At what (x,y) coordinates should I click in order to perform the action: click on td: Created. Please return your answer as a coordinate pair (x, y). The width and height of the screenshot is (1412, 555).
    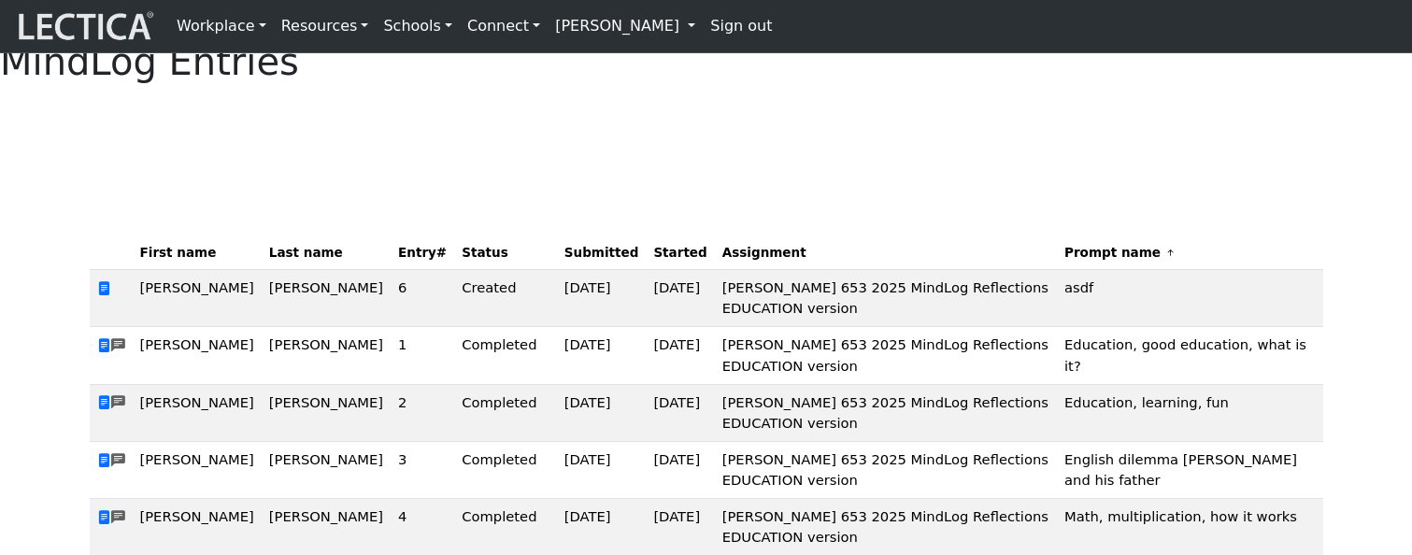
    Looking at the image, I should click on (506, 298).